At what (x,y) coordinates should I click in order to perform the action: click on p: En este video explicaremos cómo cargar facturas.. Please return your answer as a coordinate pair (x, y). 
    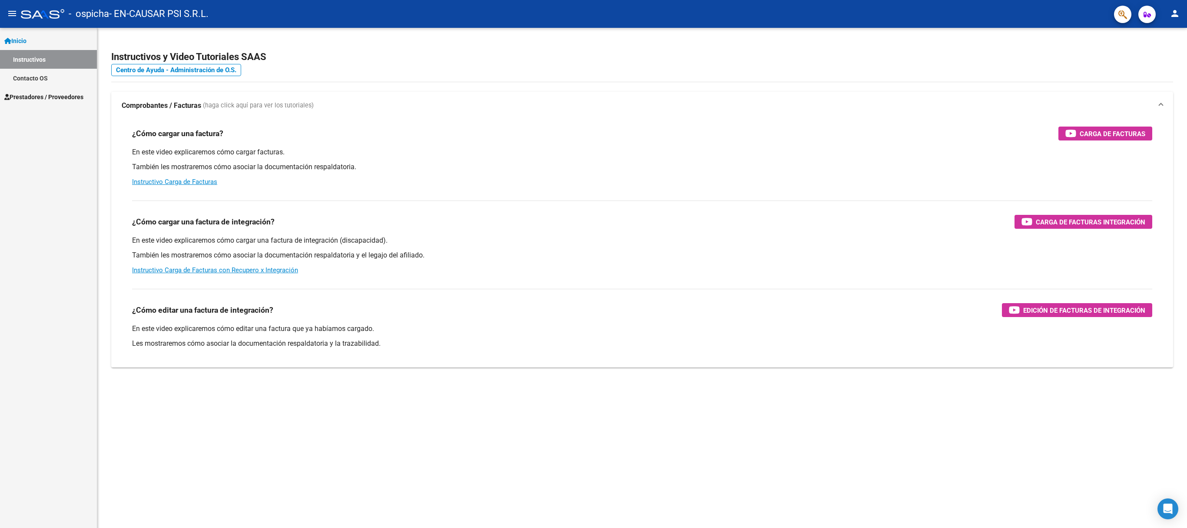
    Looking at the image, I should click on (642, 152).